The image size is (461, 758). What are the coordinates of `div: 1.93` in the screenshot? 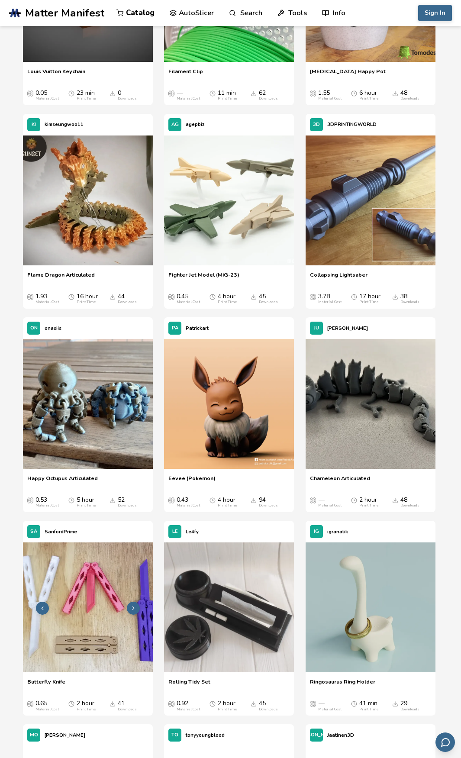 It's located at (47, 299).